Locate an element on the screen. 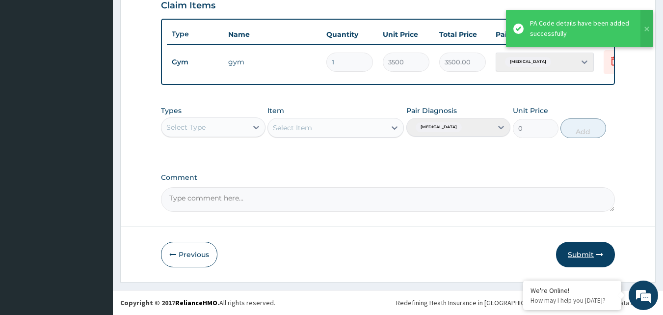 The height and width of the screenshot is (315, 663). th: Name is located at coordinates (272, 34).